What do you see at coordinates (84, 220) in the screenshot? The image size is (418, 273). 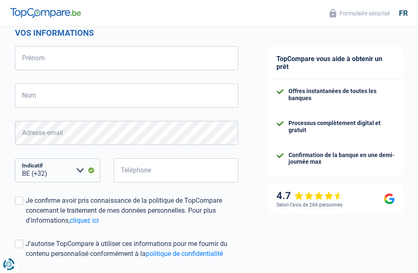 I see `a: cliquez ici` at bounding box center [84, 220].